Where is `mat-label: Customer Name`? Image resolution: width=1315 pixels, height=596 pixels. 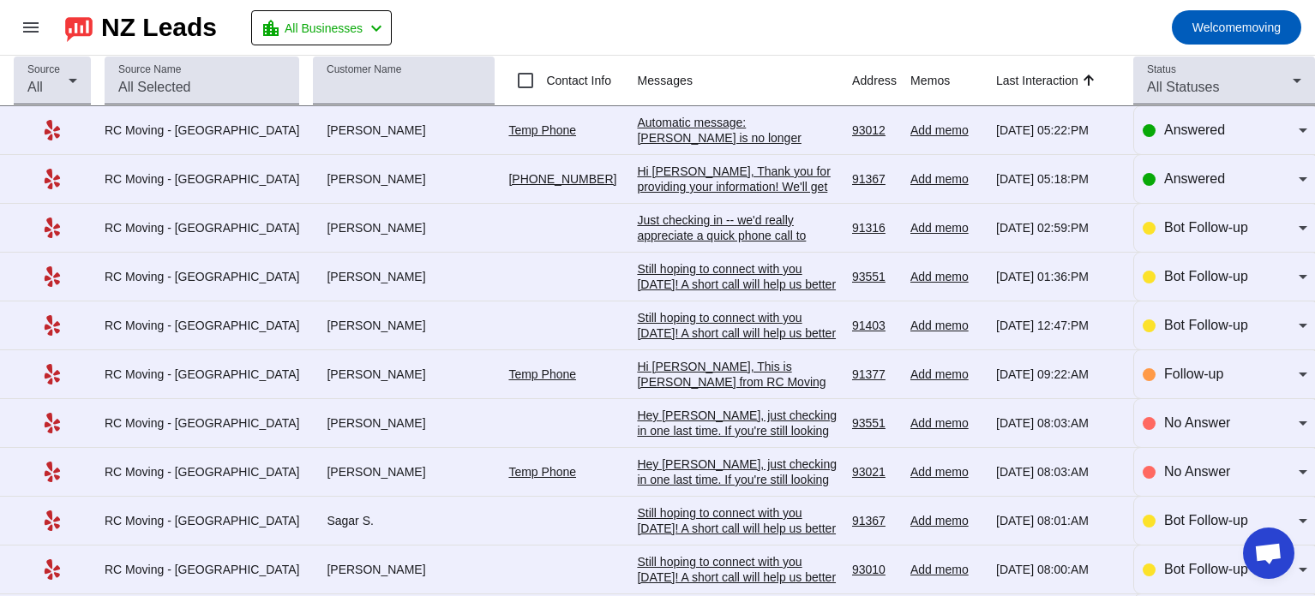
mat-label: Customer Name is located at coordinates (363, 69).